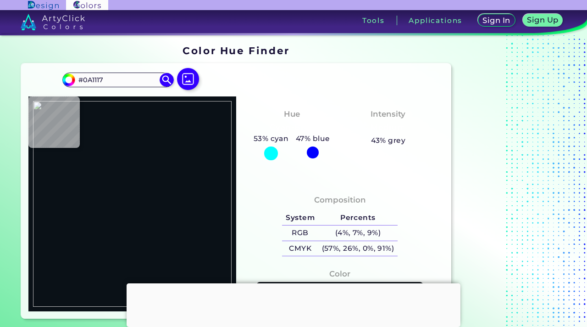 The width and height of the screenshot is (587, 327). Describe the element at coordinates (300, 217) in the screenshot. I see `h5: System` at that location.